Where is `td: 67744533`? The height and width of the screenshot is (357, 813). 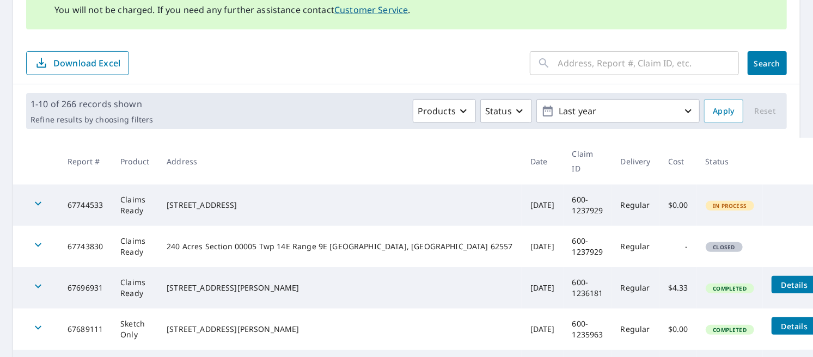 td: 67744533 is located at coordinates (85, 205).